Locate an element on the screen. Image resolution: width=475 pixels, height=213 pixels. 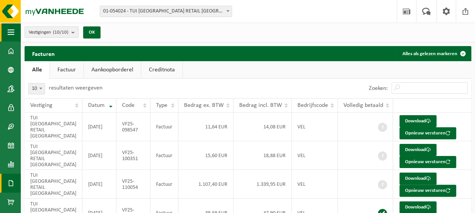
span: 10 is located at coordinates (37, 89).